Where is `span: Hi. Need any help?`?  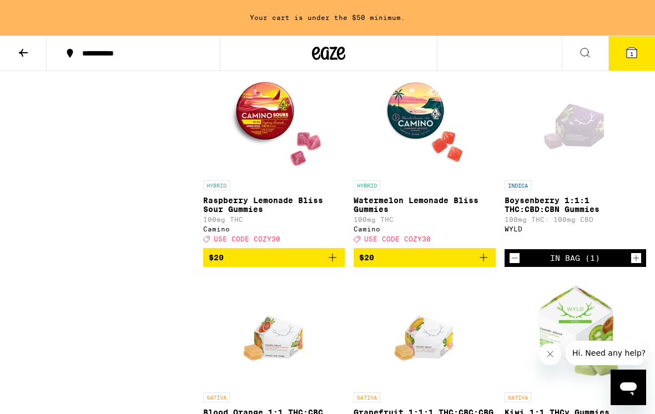
span: Hi. Need any help? is located at coordinates (43, 12).